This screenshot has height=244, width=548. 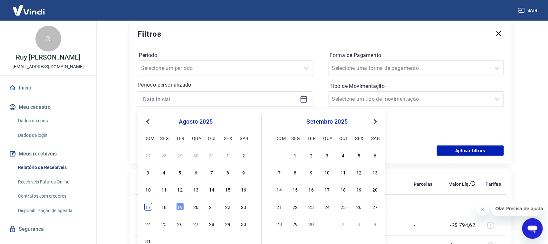 I want to click on div: Choose quarta-feira, 6 de agosto de 2025, so click(x=196, y=173).